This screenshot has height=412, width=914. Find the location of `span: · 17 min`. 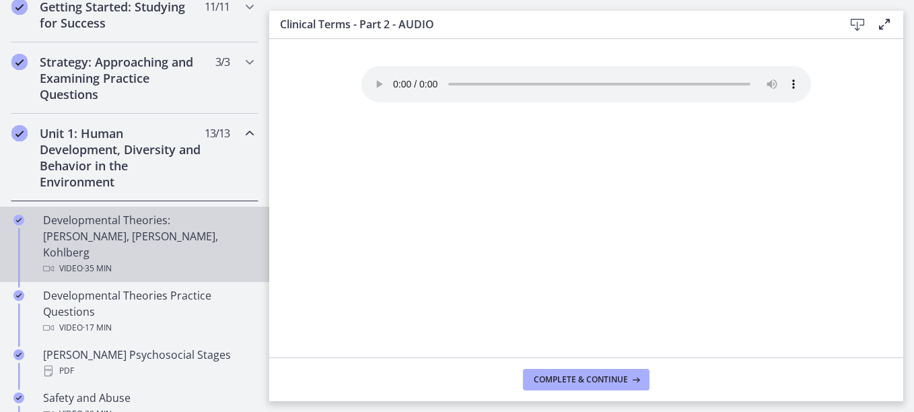

span: · 17 min is located at coordinates (97, 328).